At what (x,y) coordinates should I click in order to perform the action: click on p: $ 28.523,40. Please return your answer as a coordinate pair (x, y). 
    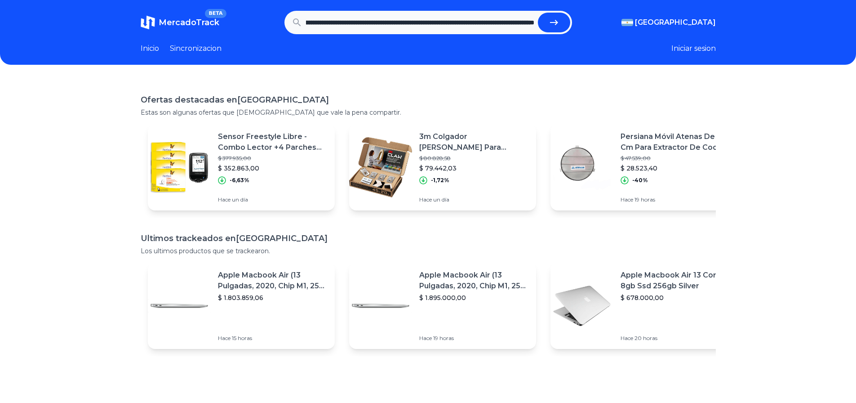
    Looking at the image, I should click on (676, 168).